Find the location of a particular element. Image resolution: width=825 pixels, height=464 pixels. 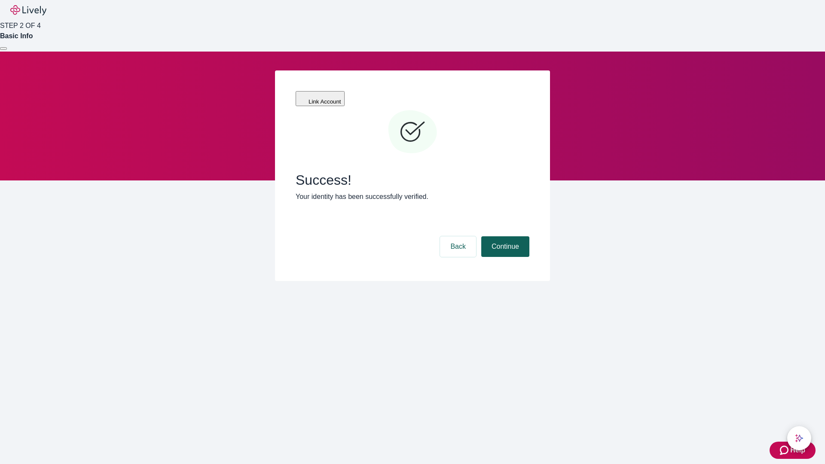

button: Zendesk support iconHelp is located at coordinates (792, 450).